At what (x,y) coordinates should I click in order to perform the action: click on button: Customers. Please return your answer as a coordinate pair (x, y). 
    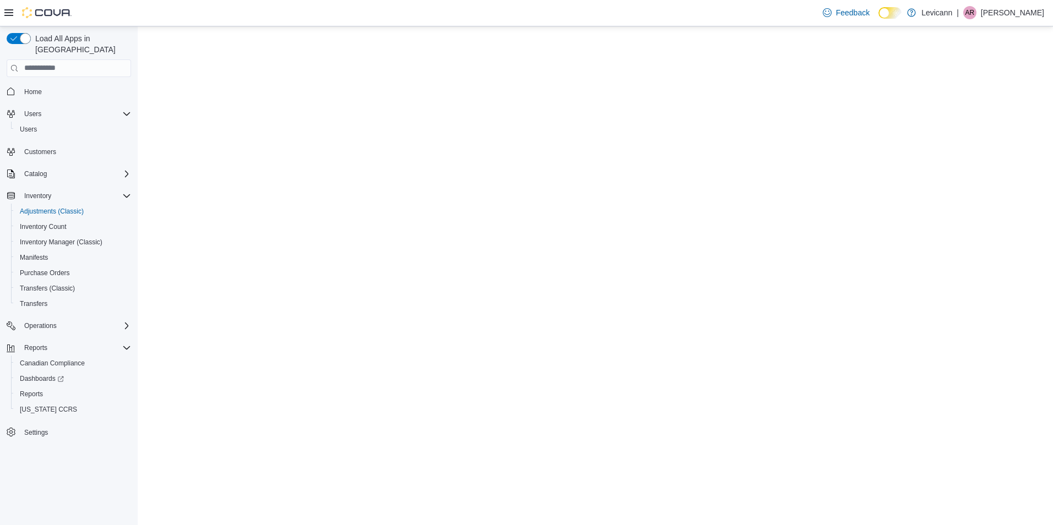
    Looking at the image, I should click on (69, 151).